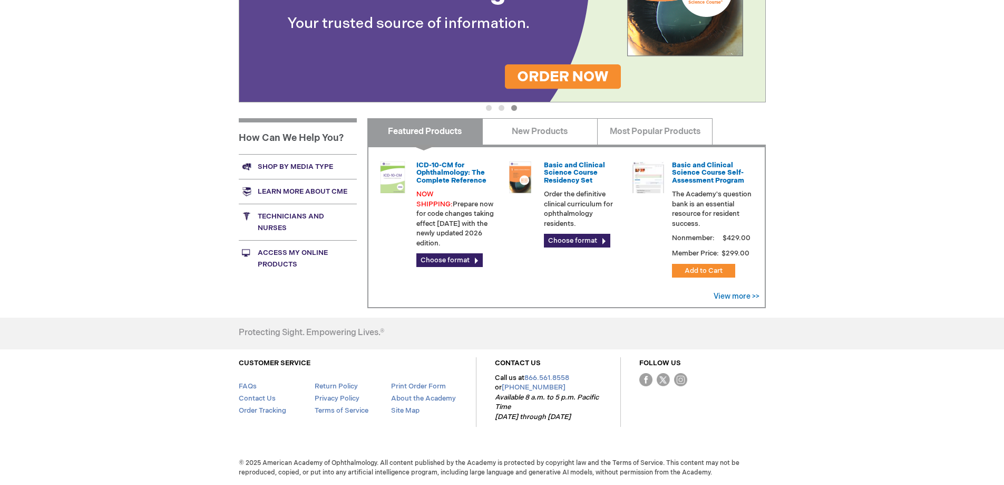 This screenshot has width=1004, height=485. Describe the element at coordinates (298, 166) in the screenshot. I see `a: Shop by media type` at that location.